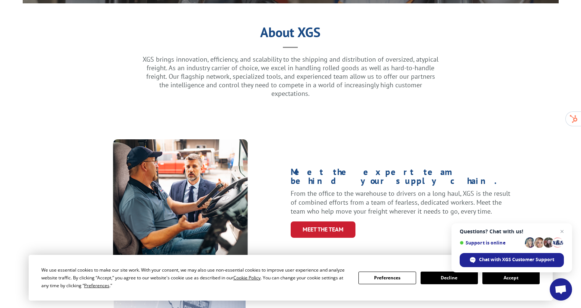 This screenshot has width=581, height=308. Describe the element at coordinates (97, 286) in the screenshot. I see `span: Preferences` at that location.